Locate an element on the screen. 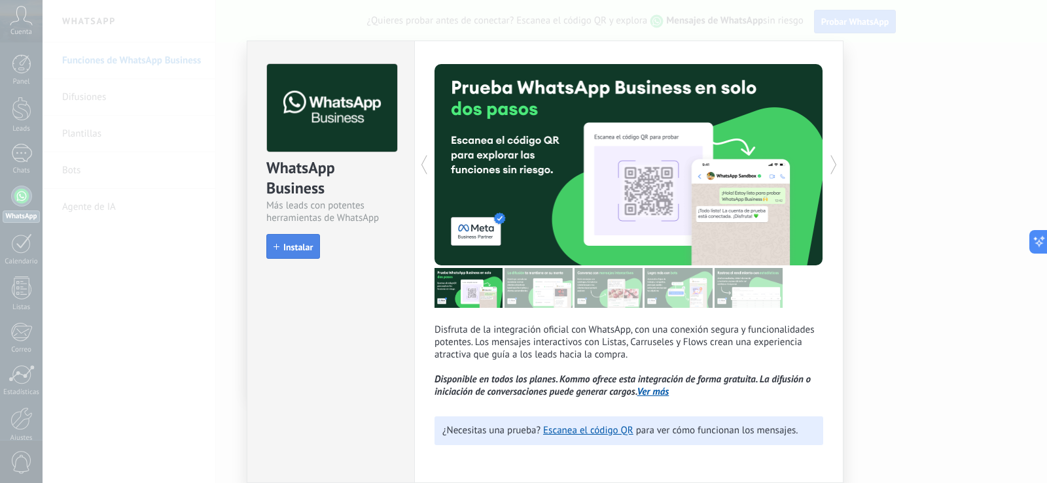 The image size is (1047, 483). img: tour_image_7a4924cebc22ed9e3259523e50fe4fd6.png is located at coordinates (468, 288).